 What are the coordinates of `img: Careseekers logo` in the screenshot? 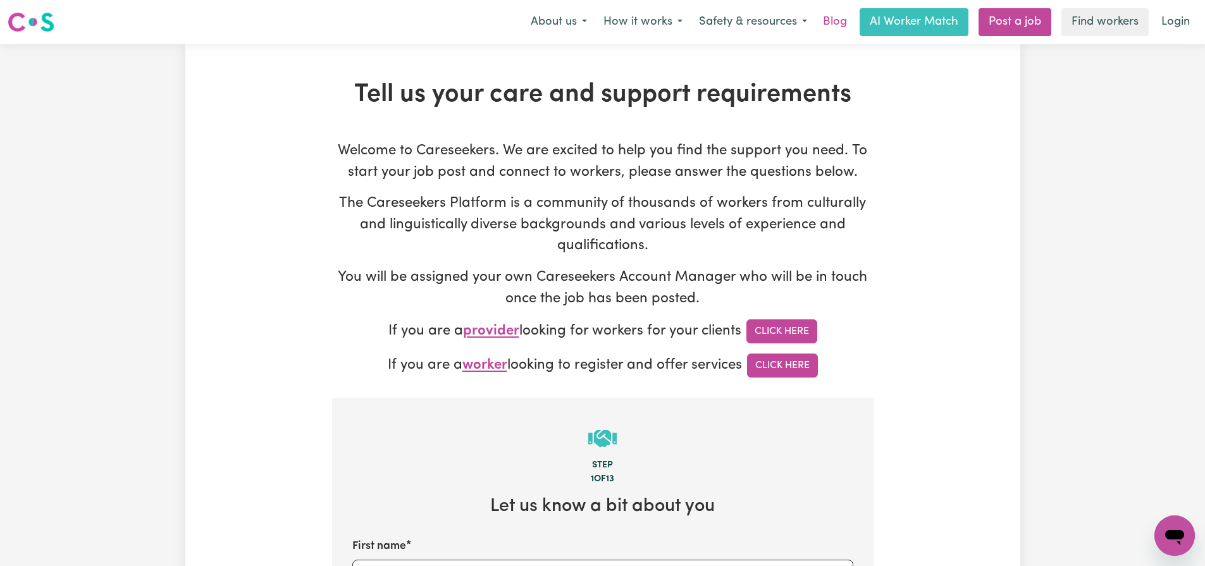 It's located at (31, 22).